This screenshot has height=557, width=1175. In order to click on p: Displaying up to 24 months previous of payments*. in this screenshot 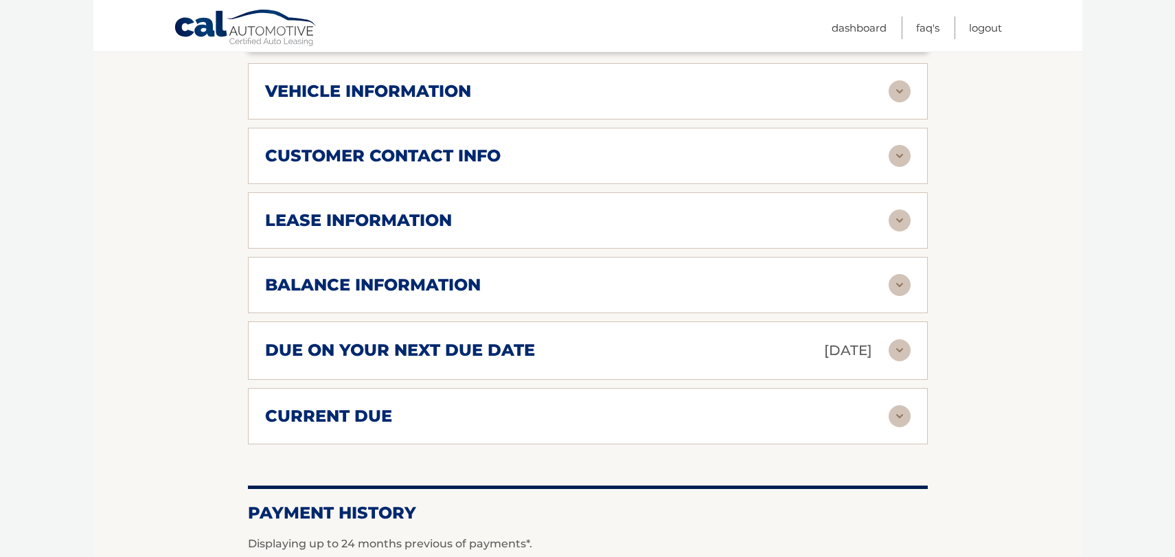, I will do `click(588, 544)`.